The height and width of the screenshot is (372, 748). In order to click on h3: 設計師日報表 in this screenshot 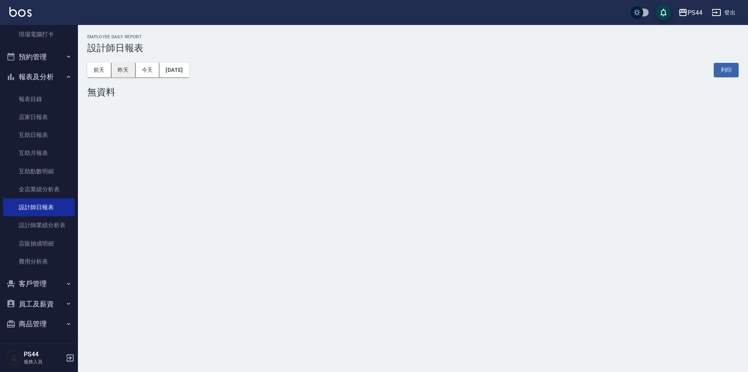, I will do `click(413, 48)`.